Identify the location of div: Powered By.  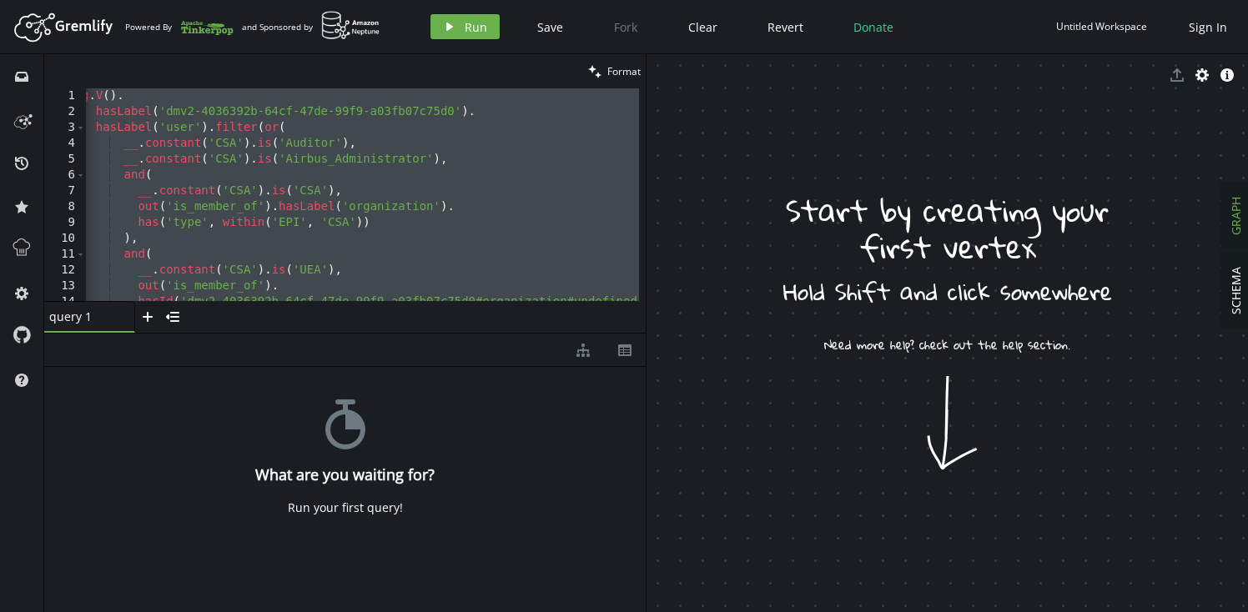
(179, 27).